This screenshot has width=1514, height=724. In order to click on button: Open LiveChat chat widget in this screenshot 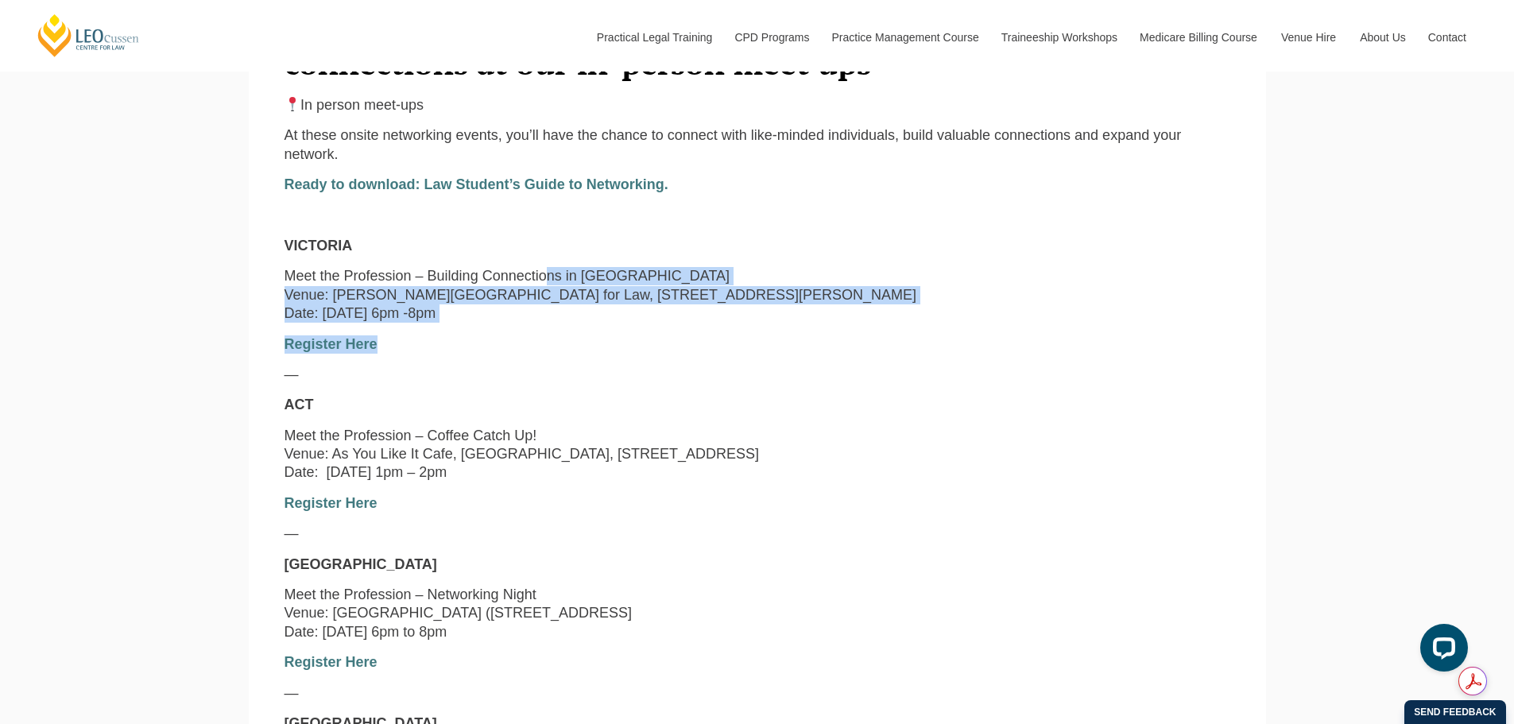, I will do `click(37, 30)`.